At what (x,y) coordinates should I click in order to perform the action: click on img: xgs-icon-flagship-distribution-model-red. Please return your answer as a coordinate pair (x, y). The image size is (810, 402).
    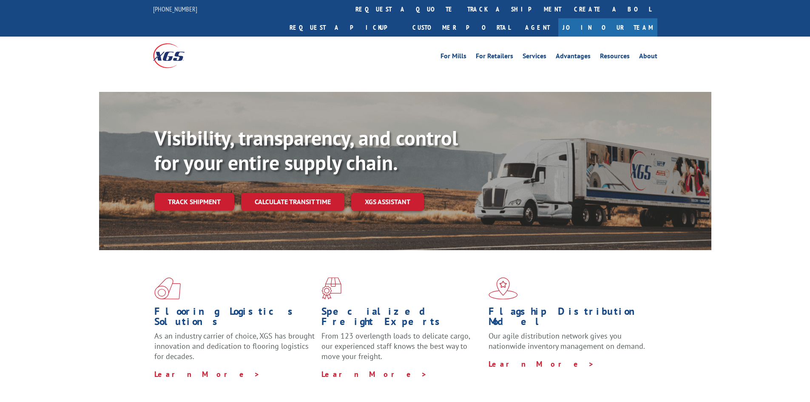
    Looking at the image, I should click on (503, 288).